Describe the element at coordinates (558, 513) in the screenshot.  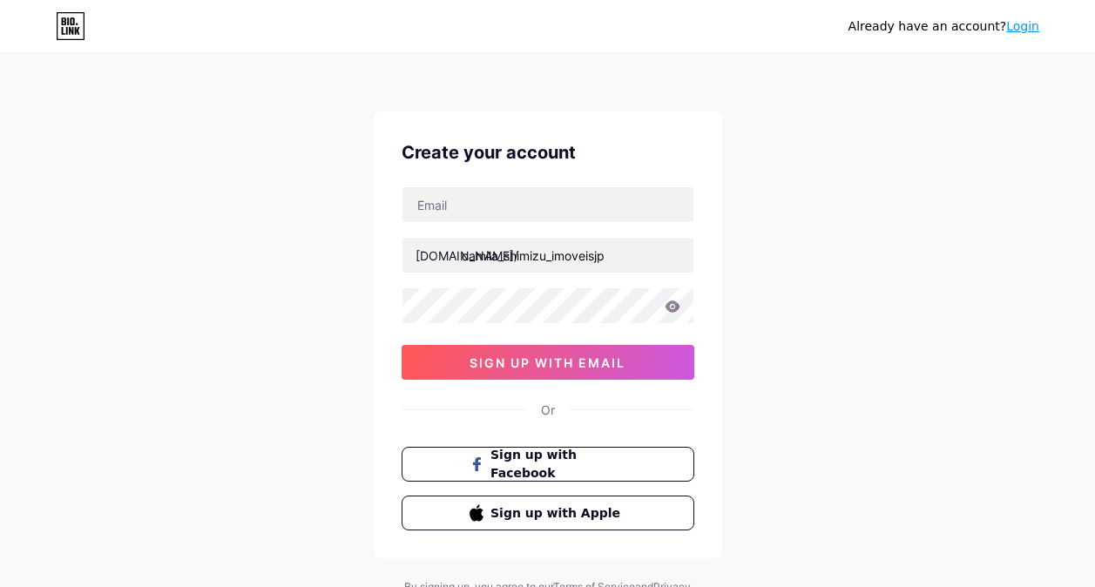
I see `span: Sign up with Apple` at that location.